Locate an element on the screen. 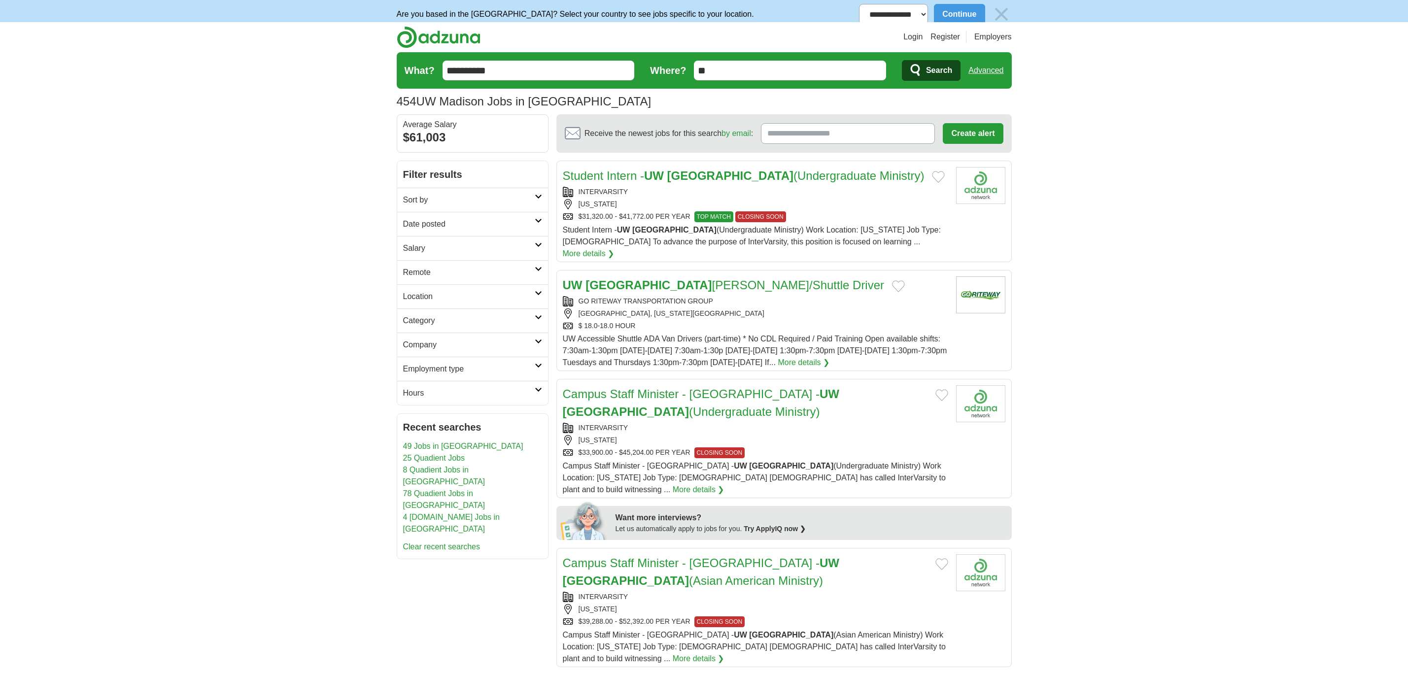 Image resolution: width=1408 pixels, height=673 pixels. label: What? is located at coordinates (419, 70).